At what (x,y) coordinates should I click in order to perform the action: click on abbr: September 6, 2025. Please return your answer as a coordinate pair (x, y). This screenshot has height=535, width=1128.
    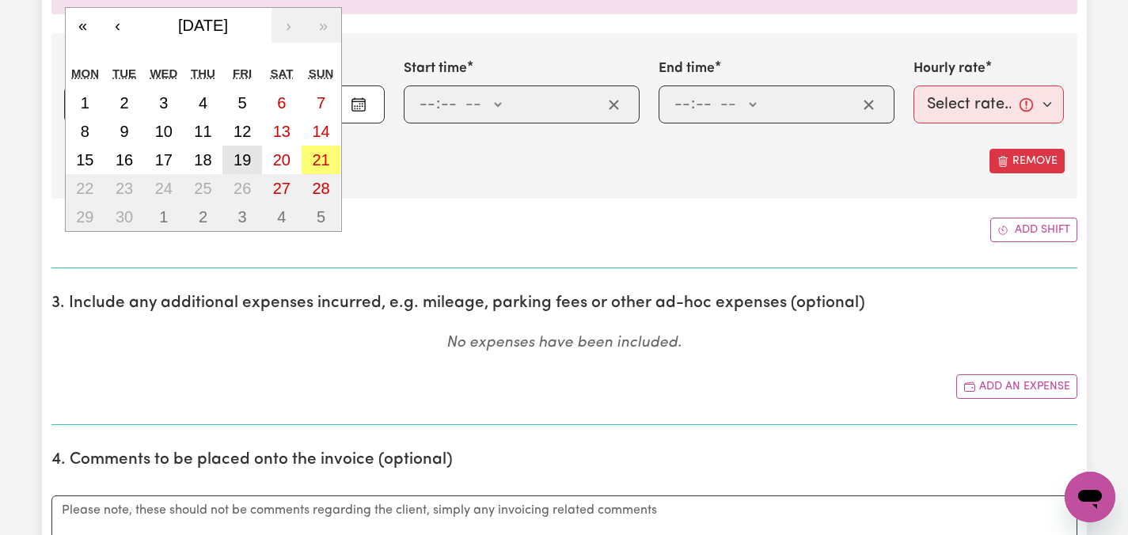
    Looking at the image, I should click on (281, 103).